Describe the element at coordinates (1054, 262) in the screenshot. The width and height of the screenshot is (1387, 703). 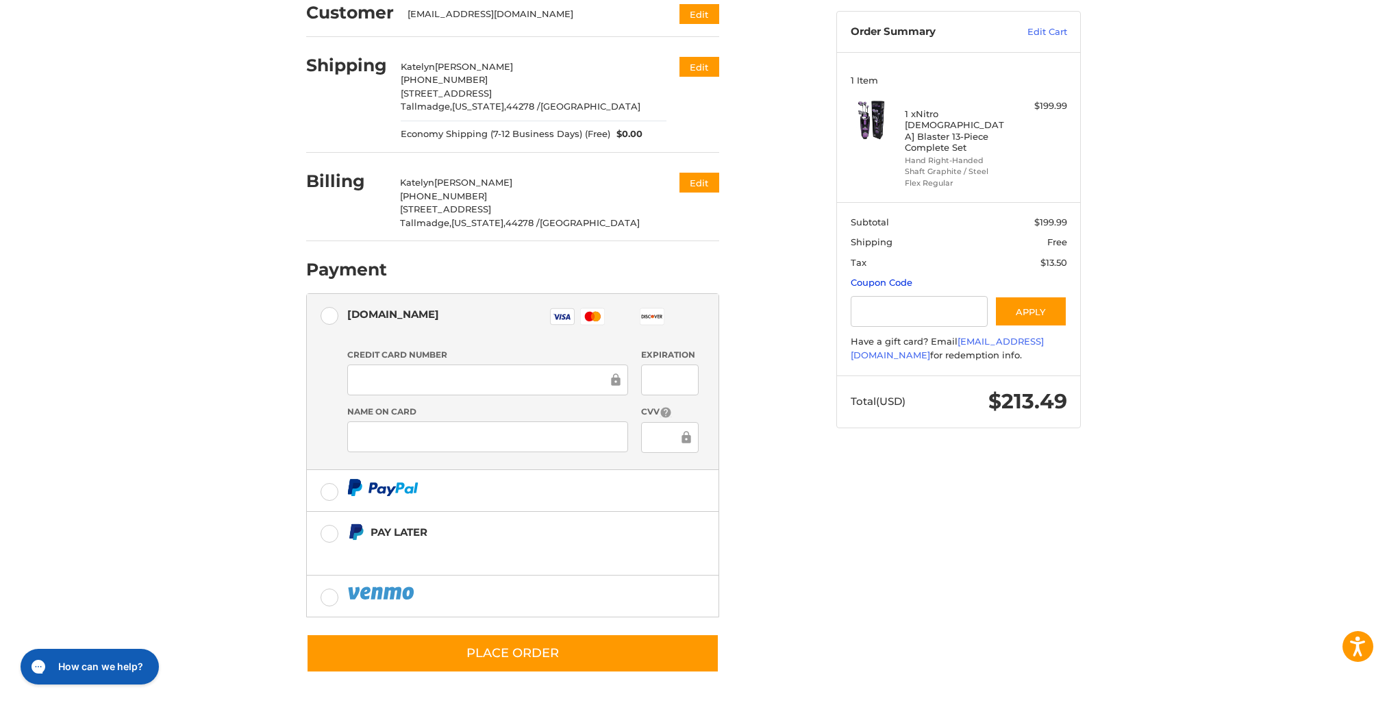
I see `span: $13.50` at that location.